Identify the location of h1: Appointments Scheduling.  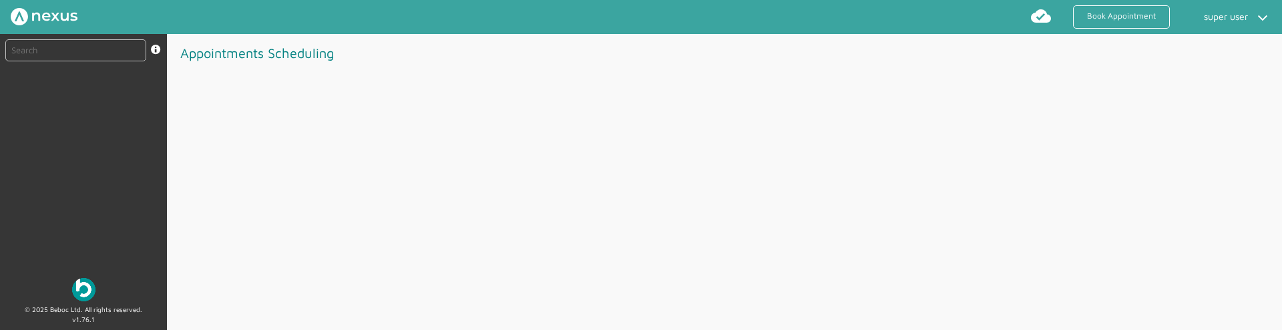
(456, 53).